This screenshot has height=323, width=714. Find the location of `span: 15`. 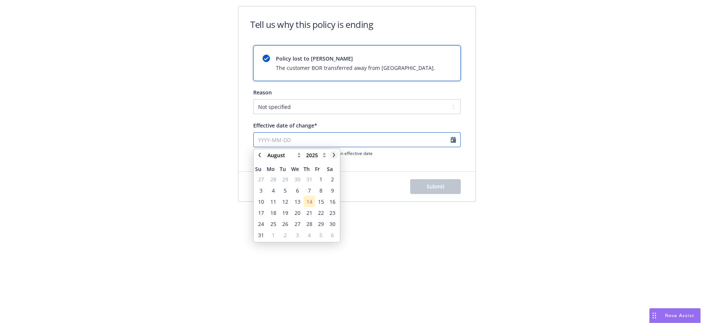

span: 15 is located at coordinates (321, 202).